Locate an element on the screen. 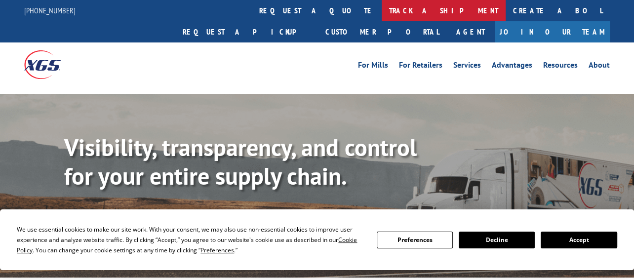 This screenshot has height=280, width=634. button: Accept is located at coordinates (578, 240).